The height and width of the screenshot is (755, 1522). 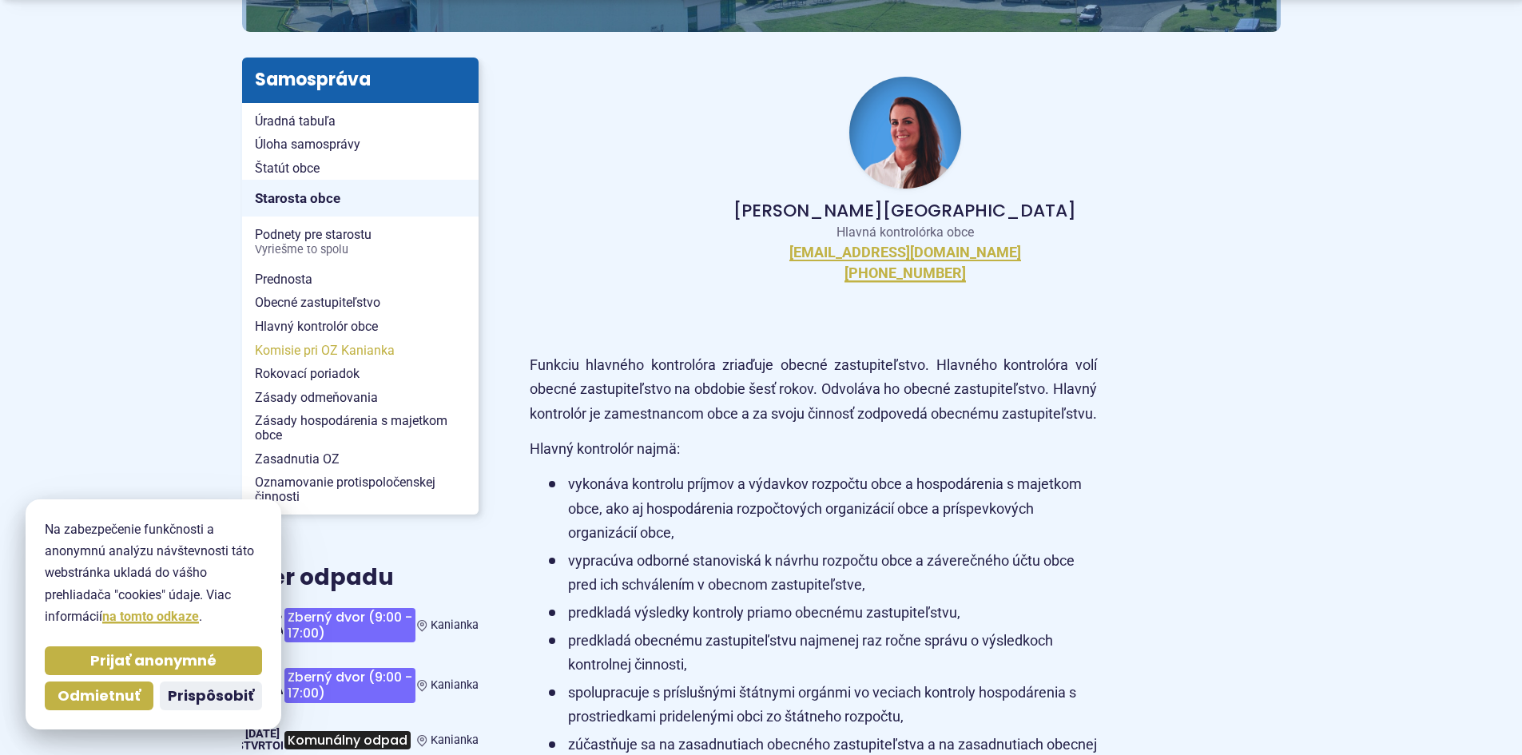 I want to click on a: Zberný dvor (9:00 - 17:00) Kanianka 27. sep Zajtra, so click(x=360, y=625).